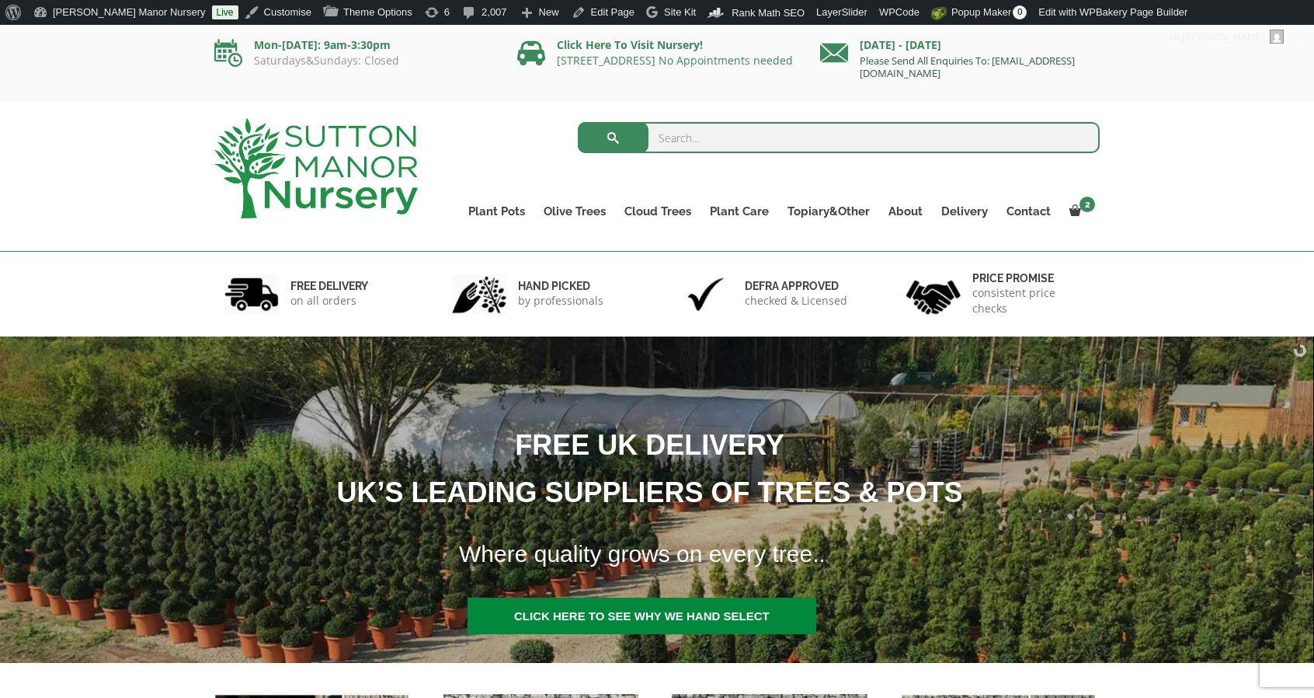 This screenshot has width=1314, height=698. What do you see at coordinates (329, 286) in the screenshot?
I see `h6: FREE DELIVERY` at bounding box center [329, 286].